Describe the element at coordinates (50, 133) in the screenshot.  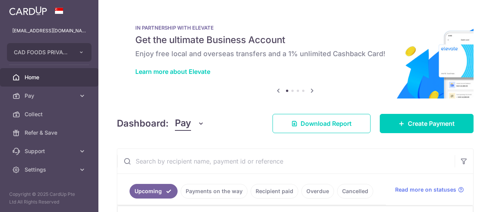
I see `span: Refer & Save` at that location.